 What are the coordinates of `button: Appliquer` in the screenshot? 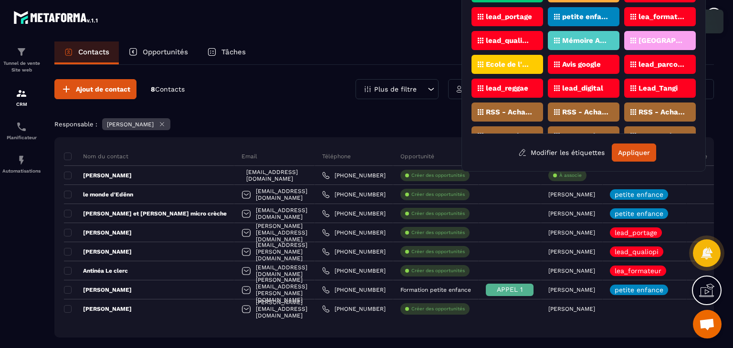 It's located at (634, 153).